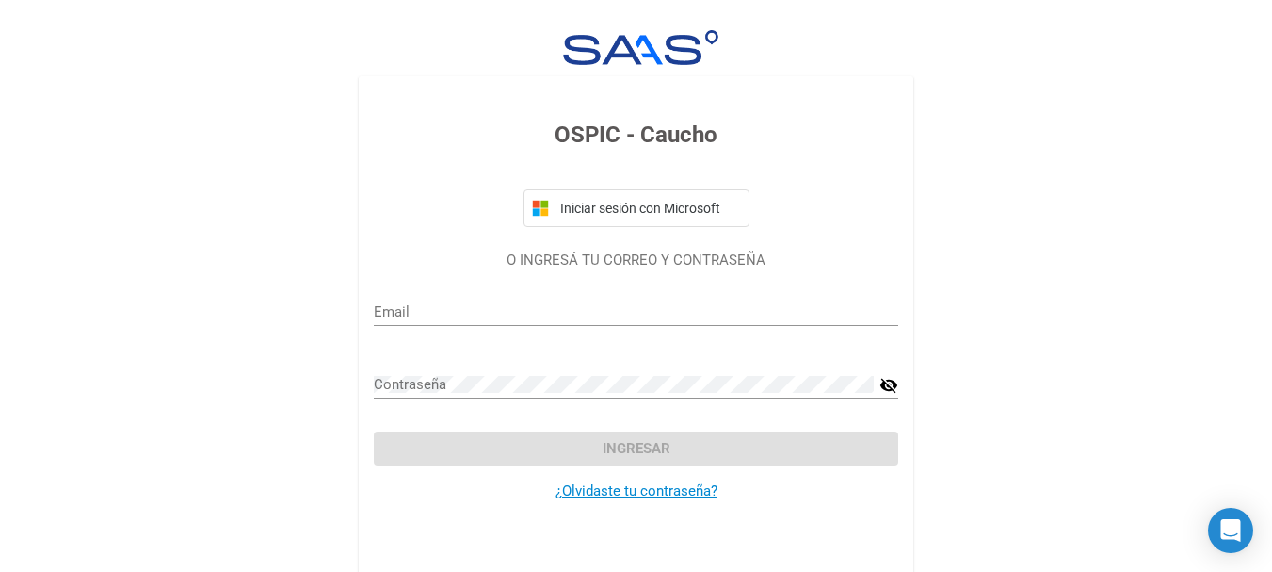 This screenshot has height=572, width=1272. I want to click on button: Ingresar, so click(636, 448).